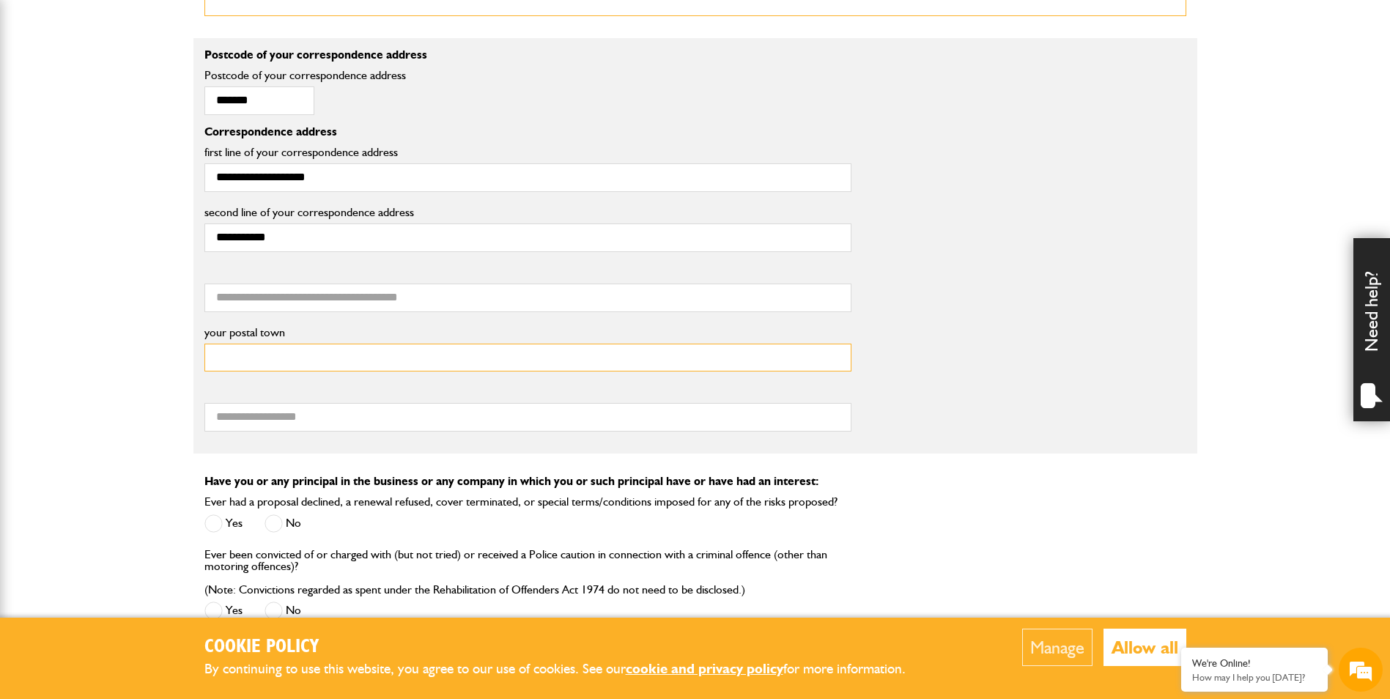 The image size is (1390, 699). What do you see at coordinates (528, 132) in the screenshot?
I see `p: Correspondence address` at bounding box center [528, 132].